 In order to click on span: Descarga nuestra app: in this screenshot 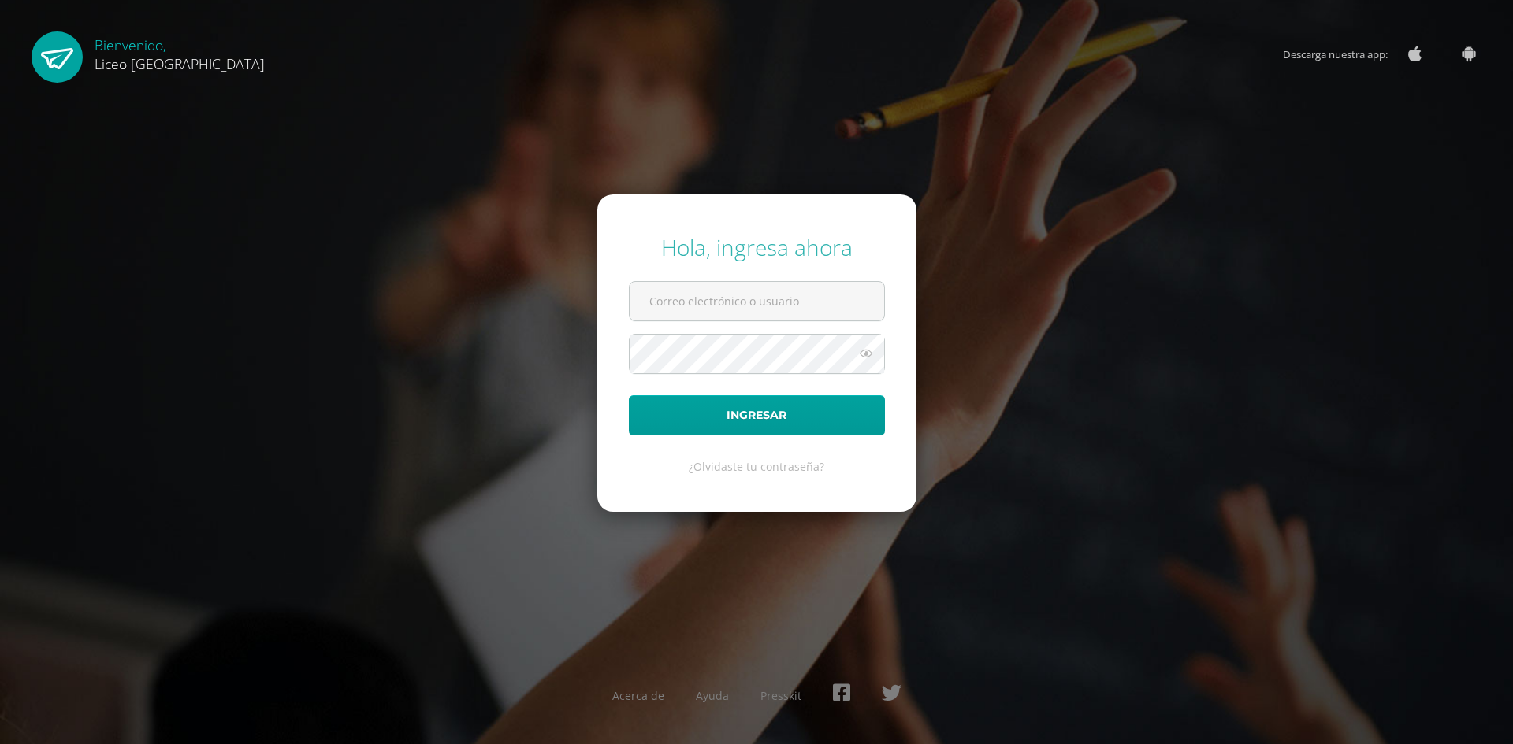, I will do `click(1342, 54)`.